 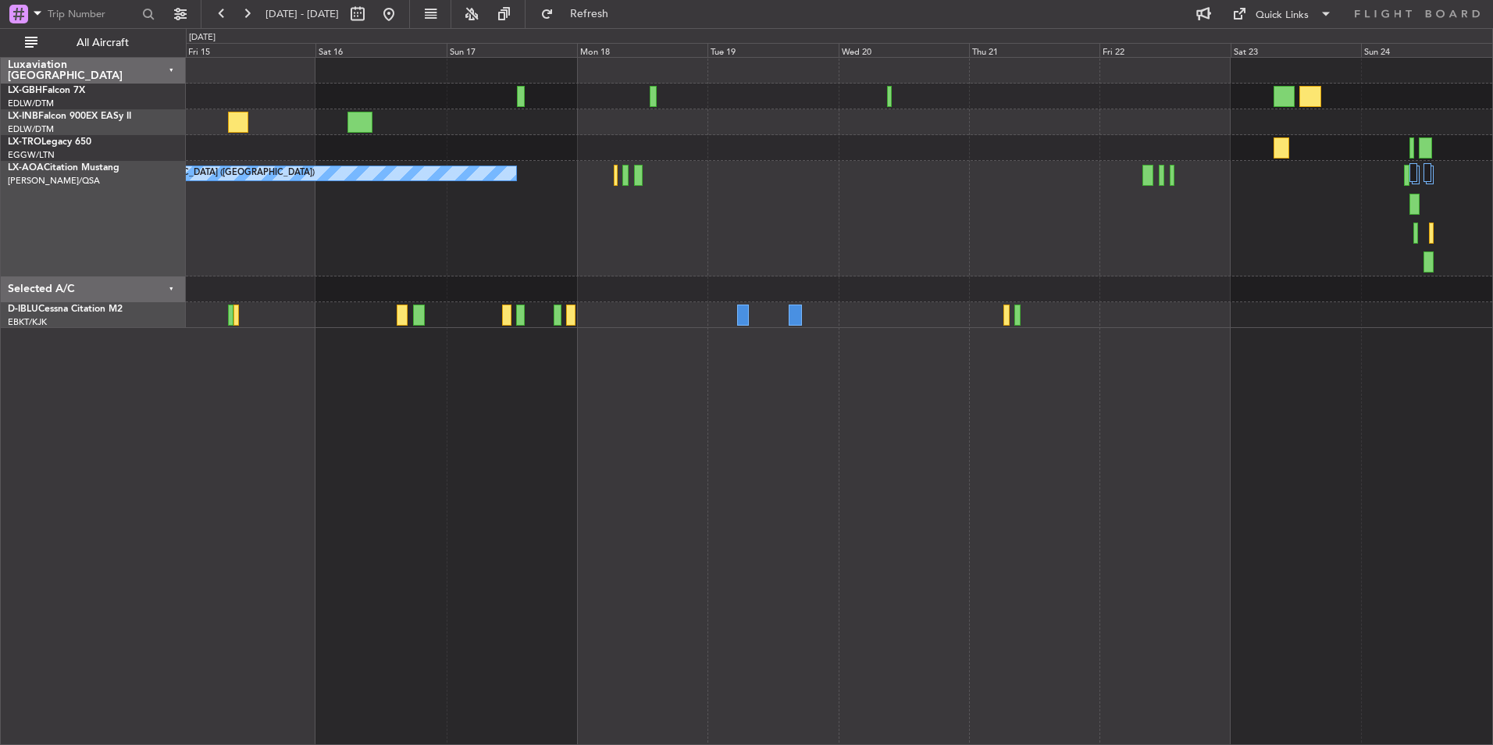 I want to click on span: LX-INB, so click(x=23, y=116).